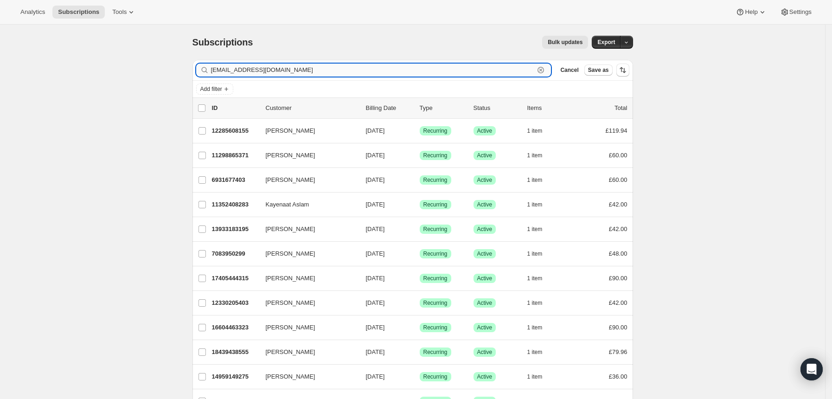 The height and width of the screenshot is (399, 832). What do you see at coordinates (235, 180) in the screenshot?
I see `p: 6931677403` at bounding box center [235, 180].